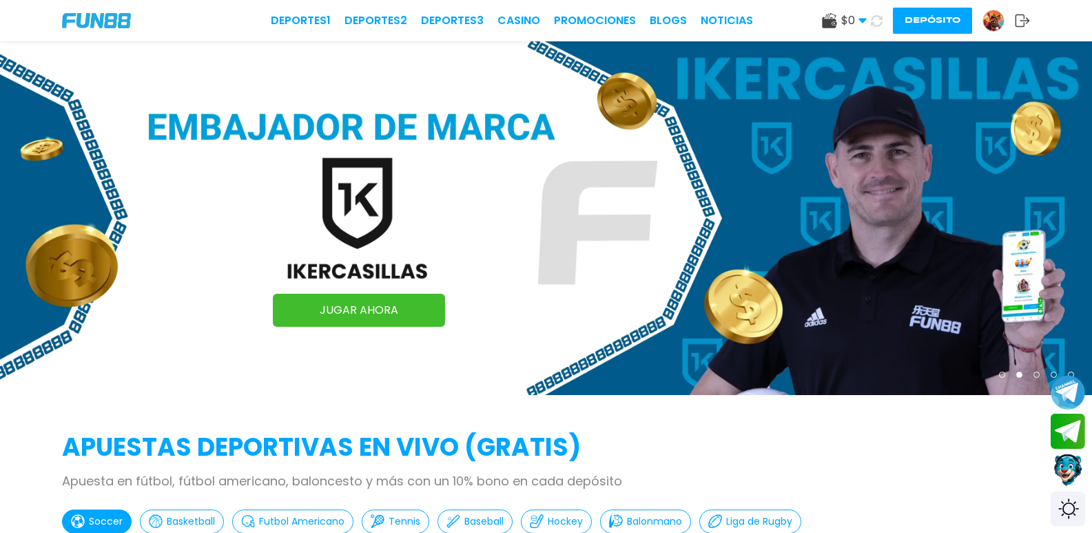  What do you see at coordinates (1068, 509) in the screenshot?
I see `div: Switch theme` at bounding box center [1068, 509].